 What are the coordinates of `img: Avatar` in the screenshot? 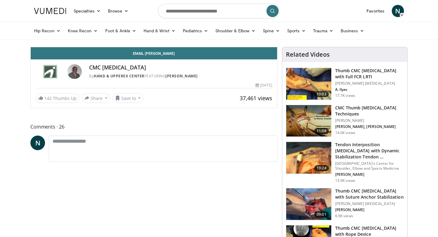 It's located at (74, 71).